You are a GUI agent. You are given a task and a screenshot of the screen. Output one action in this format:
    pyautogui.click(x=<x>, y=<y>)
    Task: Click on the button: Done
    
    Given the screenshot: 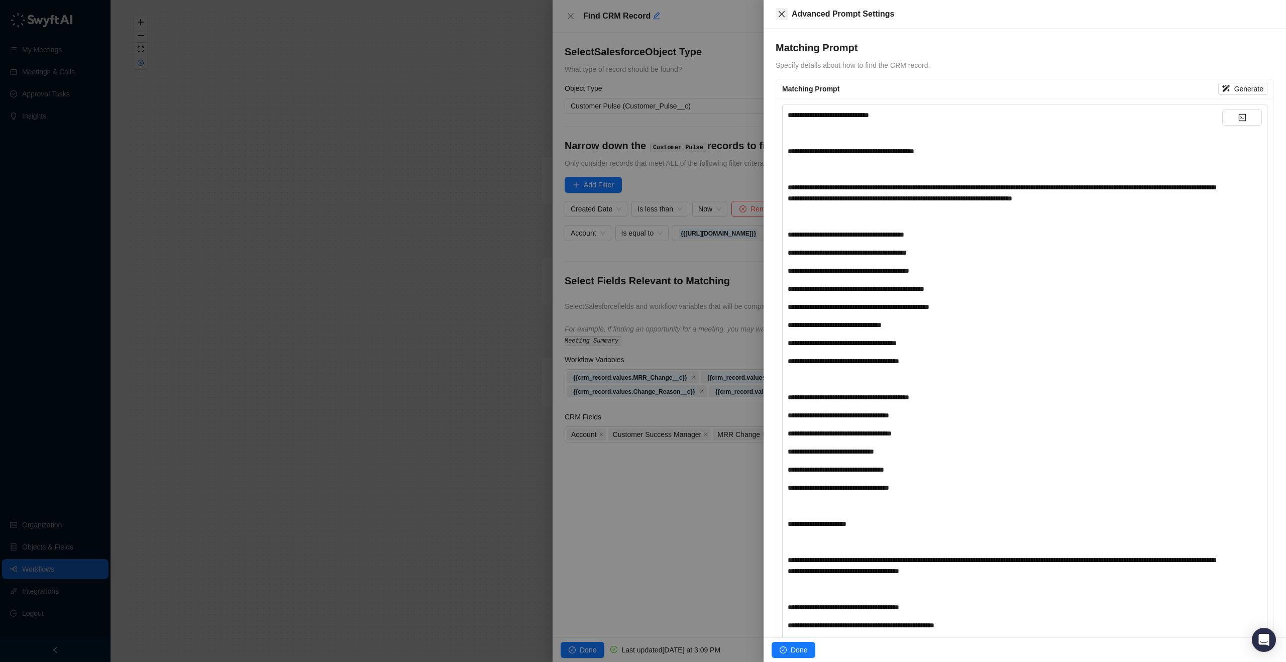 What is the action you would take?
    pyautogui.click(x=793, y=650)
    